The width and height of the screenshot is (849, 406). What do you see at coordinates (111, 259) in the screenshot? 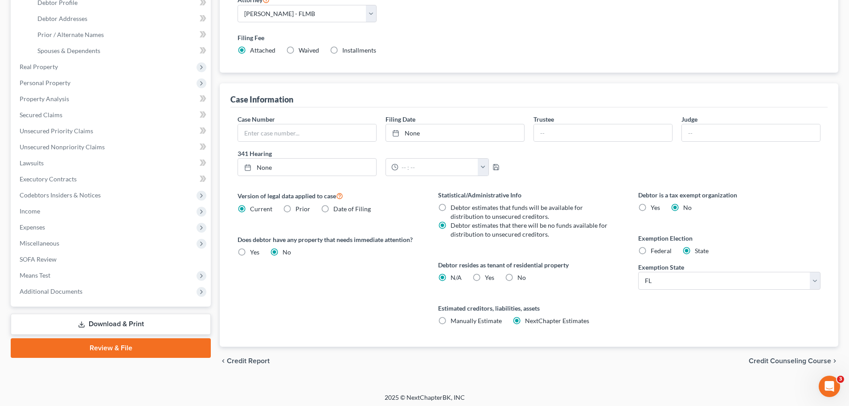
I see `a: SOFA Review` at bounding box center [111, 259].